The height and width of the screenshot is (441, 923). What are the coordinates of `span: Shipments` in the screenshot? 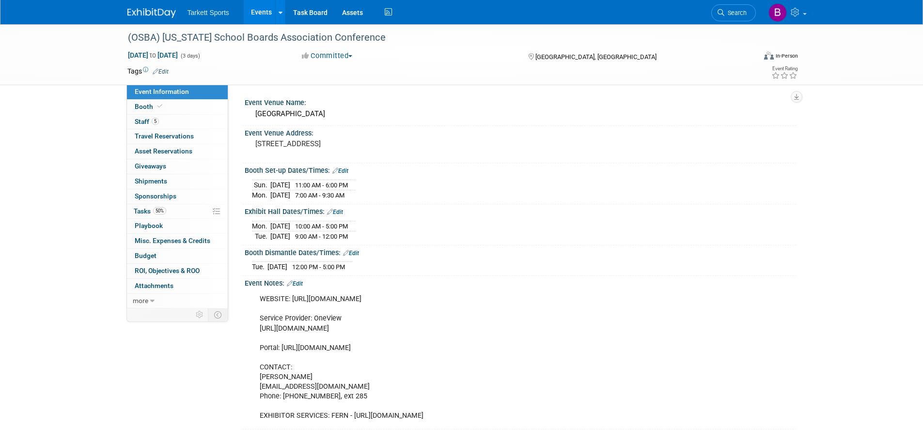 It's located at (151, 181).